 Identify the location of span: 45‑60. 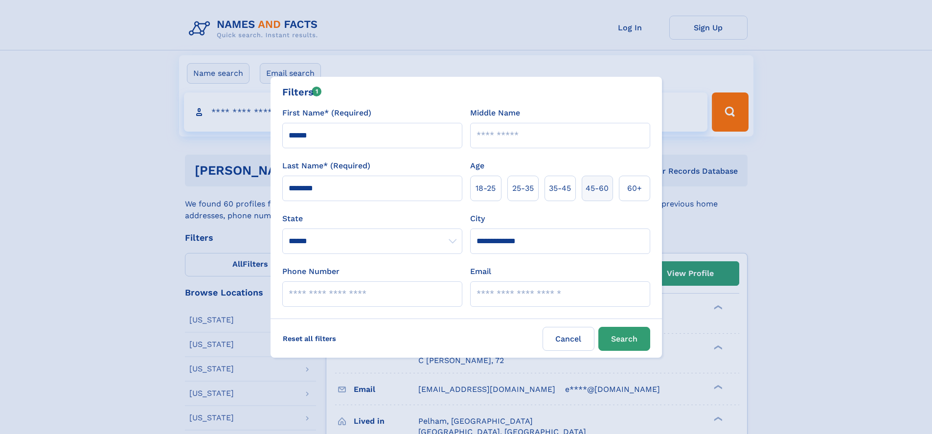
(597, 188).